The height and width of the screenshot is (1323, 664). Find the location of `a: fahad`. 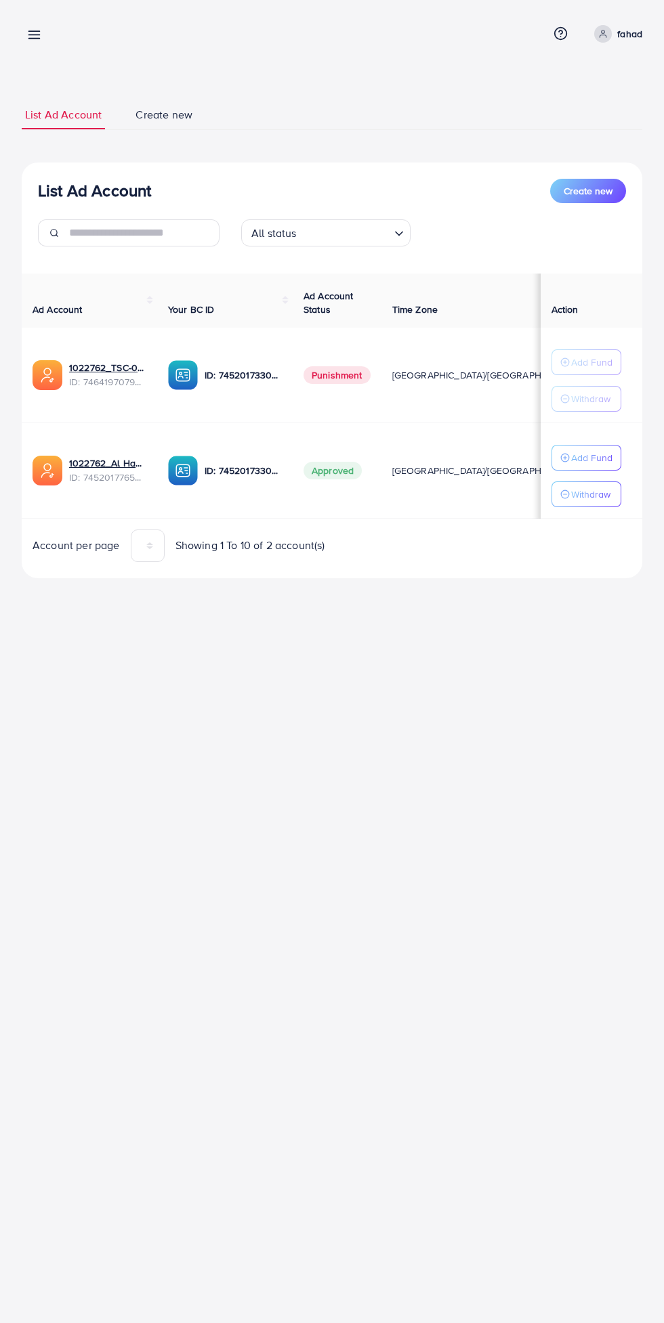

a: fahad is located at coordinates (615, 34).